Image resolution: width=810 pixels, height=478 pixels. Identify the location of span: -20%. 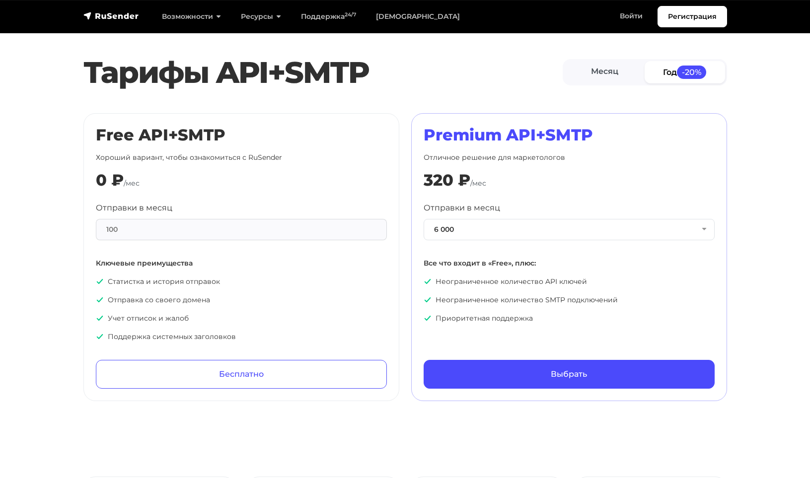
(692, 72).